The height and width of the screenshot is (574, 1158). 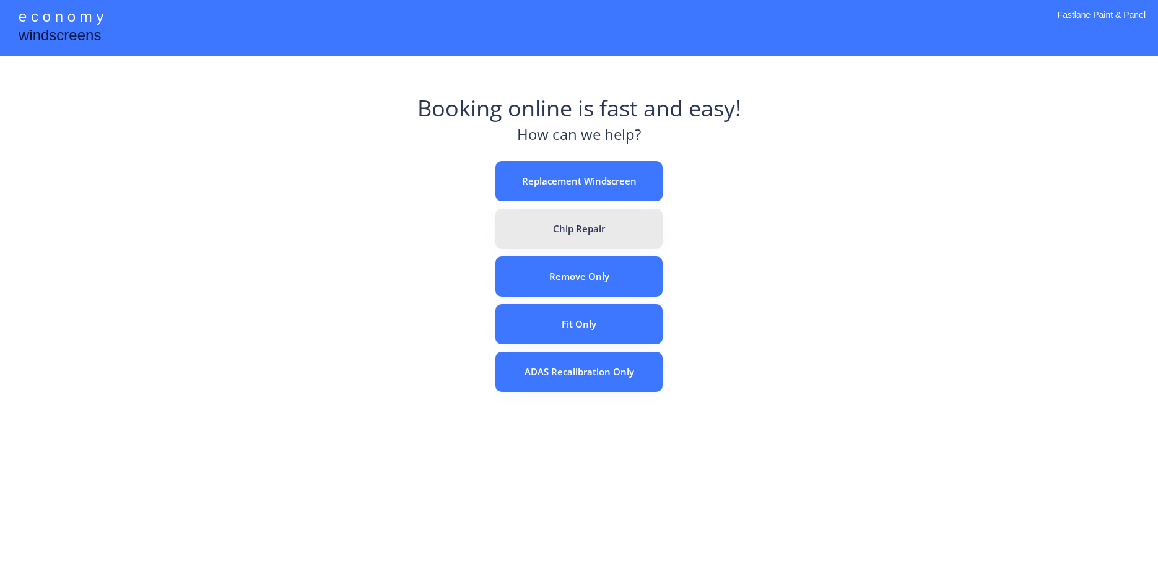 What do you see at coordinates (1102, 23) in the screenshot?
I see `div: Fastlane Paint & Panel` at bounding box center [1102, 23].